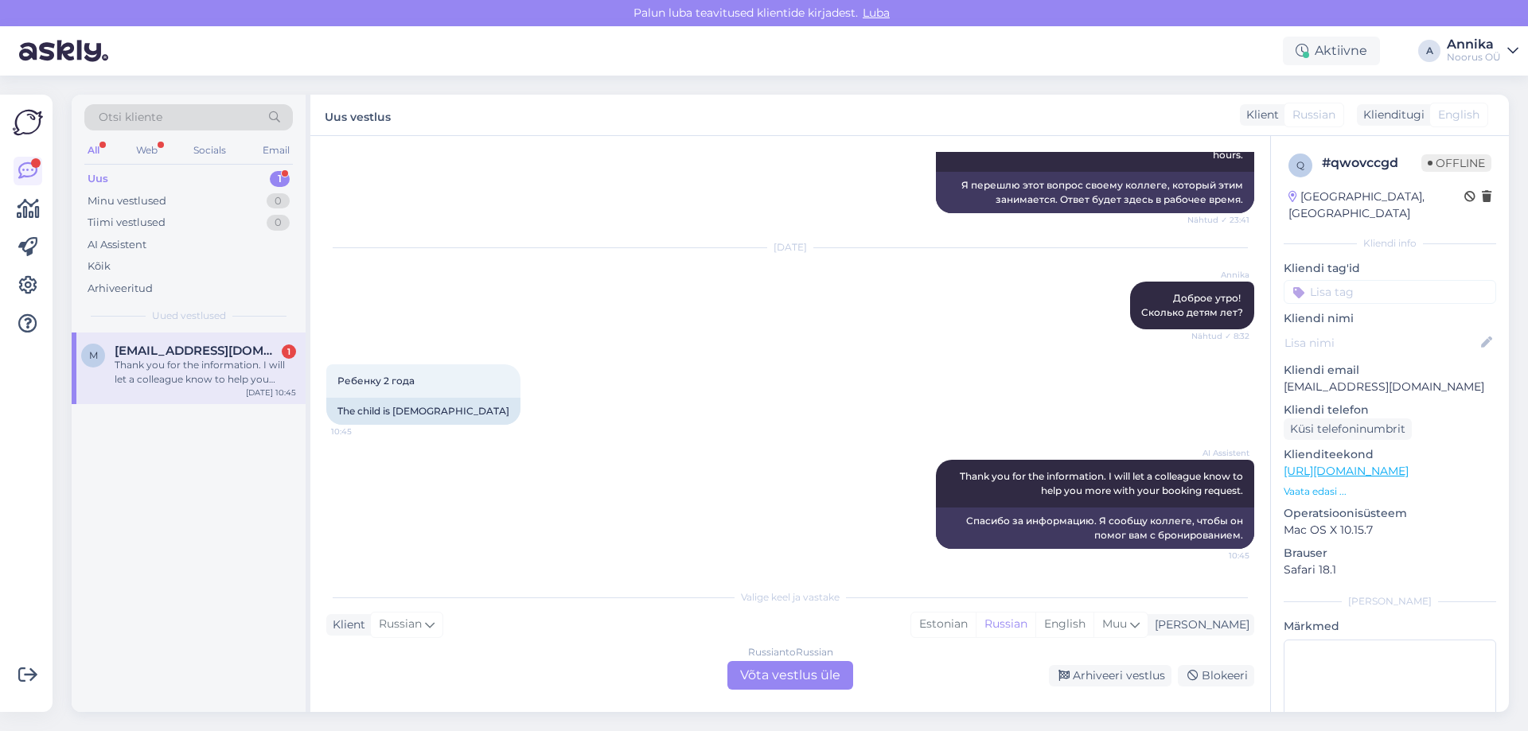 Image resolution: width=1528 pixels, height=731 pixels. I want to click on div: Russian, so click(1005, 625).